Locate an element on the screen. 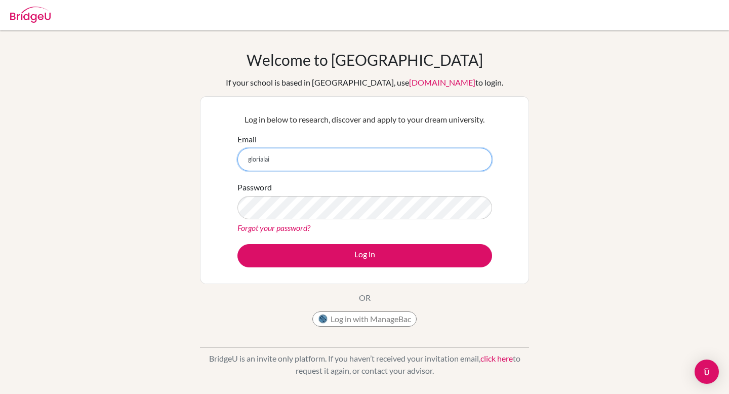  button: Log in with ManageBac is located at coordinates (365, 319).